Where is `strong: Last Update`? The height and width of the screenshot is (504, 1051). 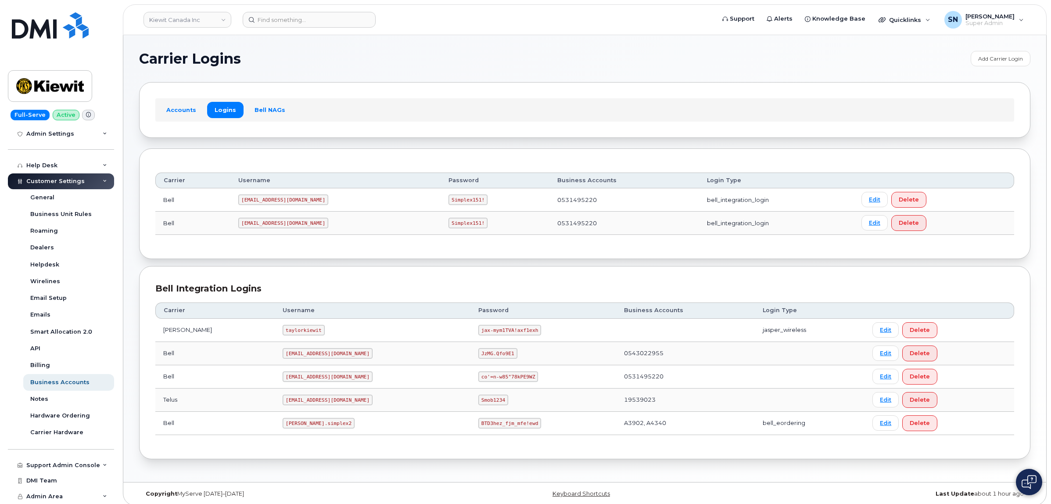 strong: Last Update is located at coordinates (955, 493).